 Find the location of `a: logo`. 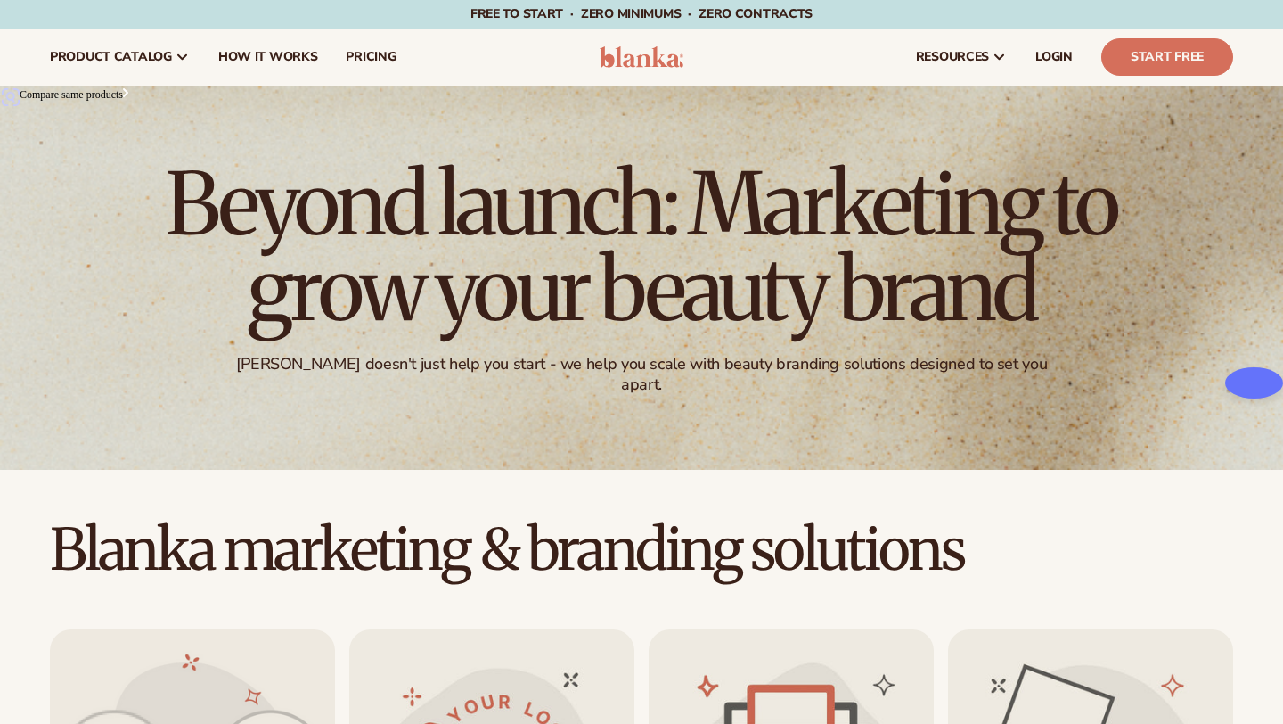

a: logo is located at coordinates (642, 57).